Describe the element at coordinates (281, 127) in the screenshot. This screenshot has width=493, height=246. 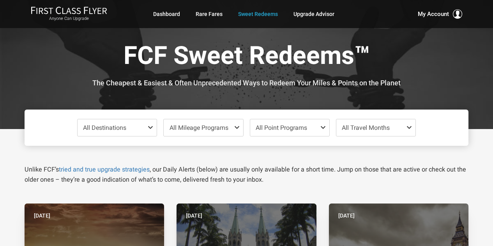
I see `span: All Point Programs` at that location.